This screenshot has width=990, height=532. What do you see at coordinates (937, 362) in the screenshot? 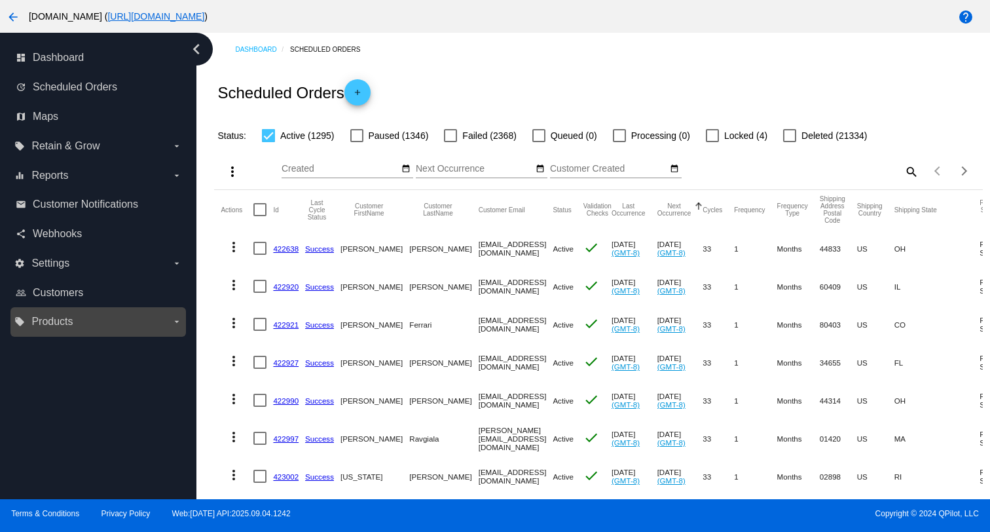
I see `mat-cell: FL` at bounding box center [937, 362].